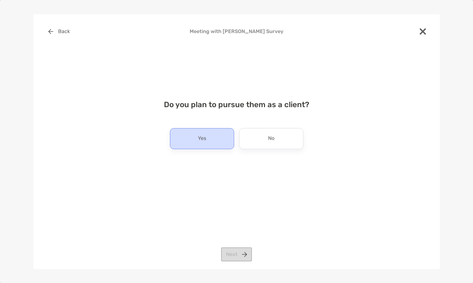 The height and width of the screenshot is (283, 473). What do you see at coordinates (271, 138) in the screenshot?
I see `p: No` at bounding box center [271, 138].